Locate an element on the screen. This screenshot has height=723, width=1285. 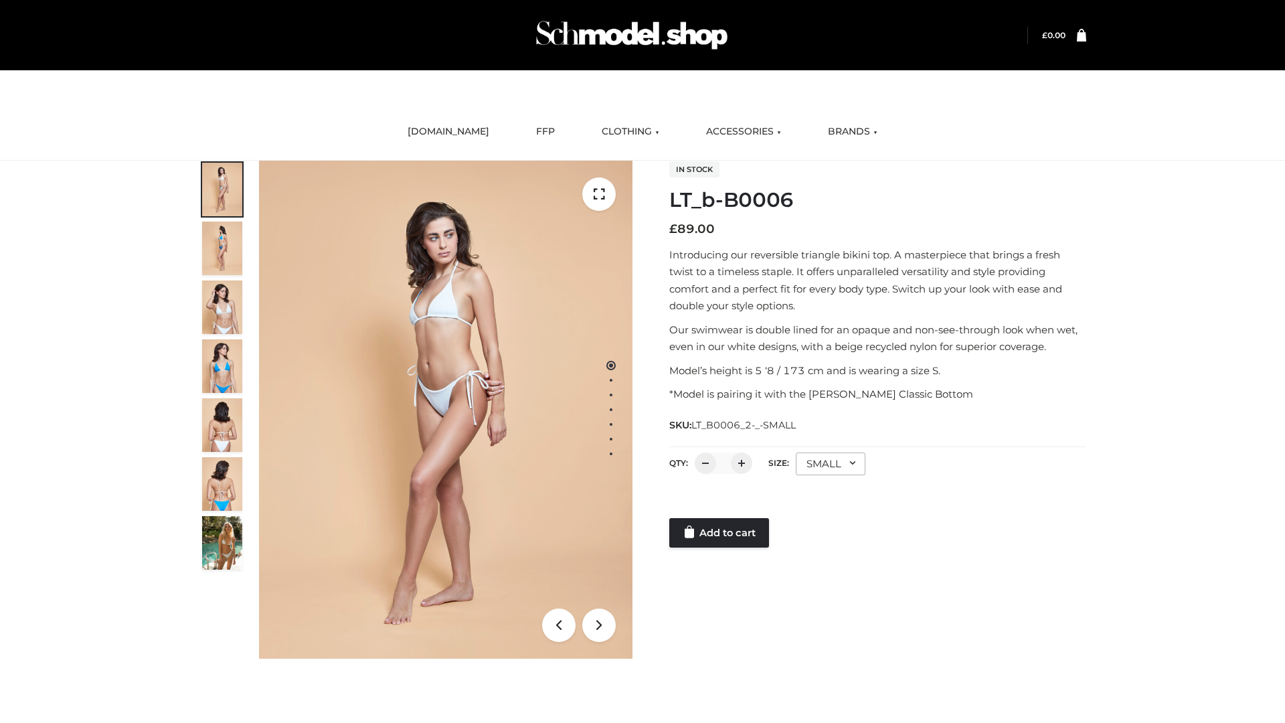
div: SMALL is located at coordinates (831, 464).